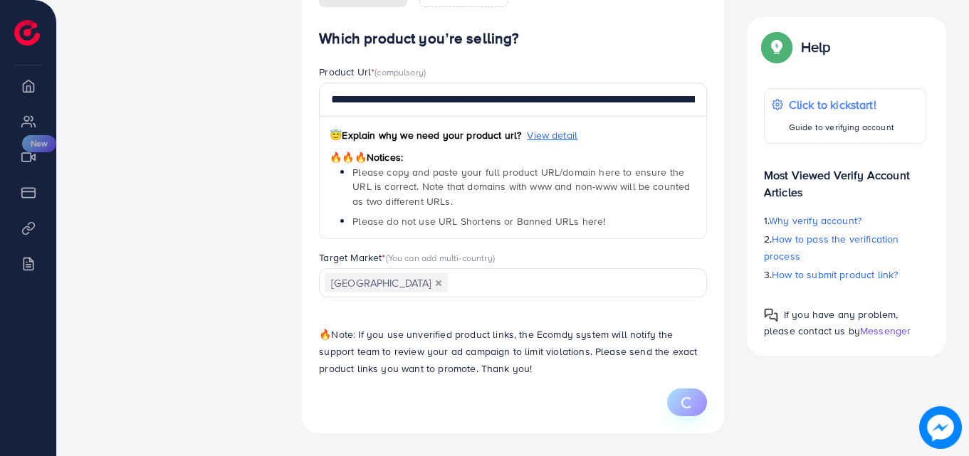 Image resolution: width=969 pixels, height=456 pixels. I want to click on span: Please copy and paste your full product URL/domain here to ensure the URL is correct. Note that d..., so click(521, 186).